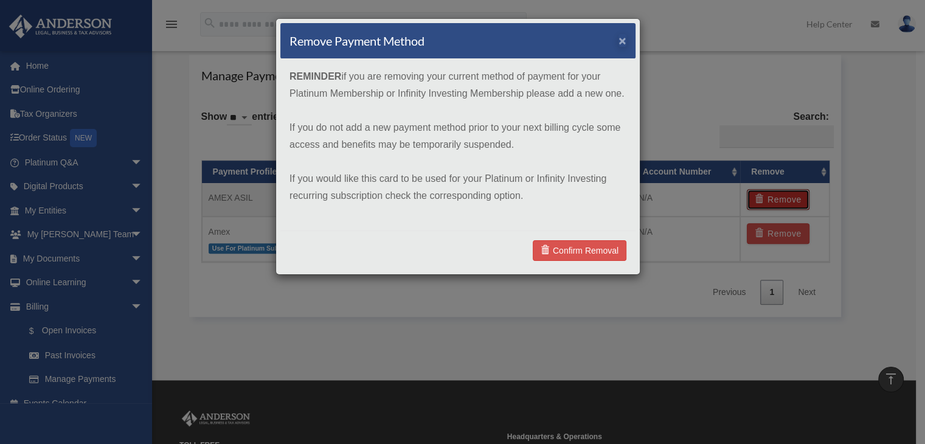  What do you see at coordinates (458, 187) in the screenshot?
I see `p: If you would like this card to be used for your Platinum or Infinity Investing recurring subscrip...` at bounding box center [458, 187].